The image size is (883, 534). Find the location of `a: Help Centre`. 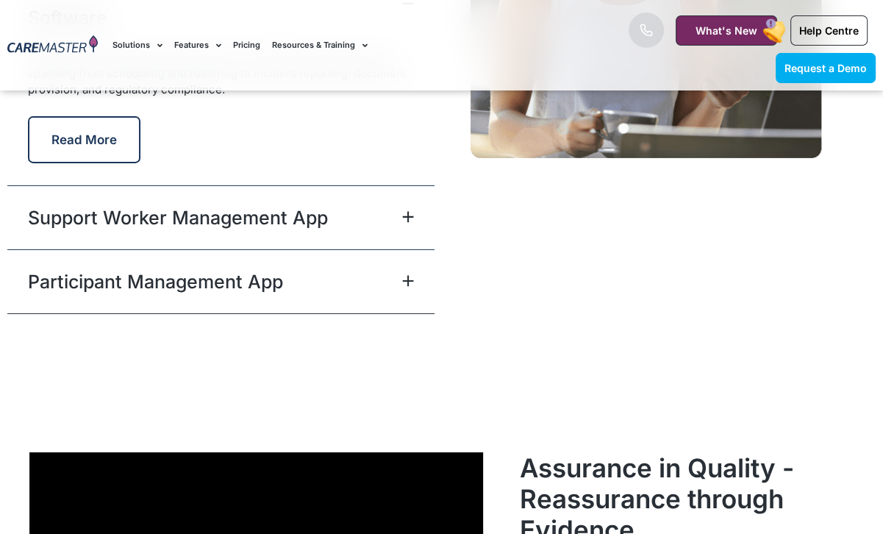

a: Help Centre is located at coordinates (828, 30).